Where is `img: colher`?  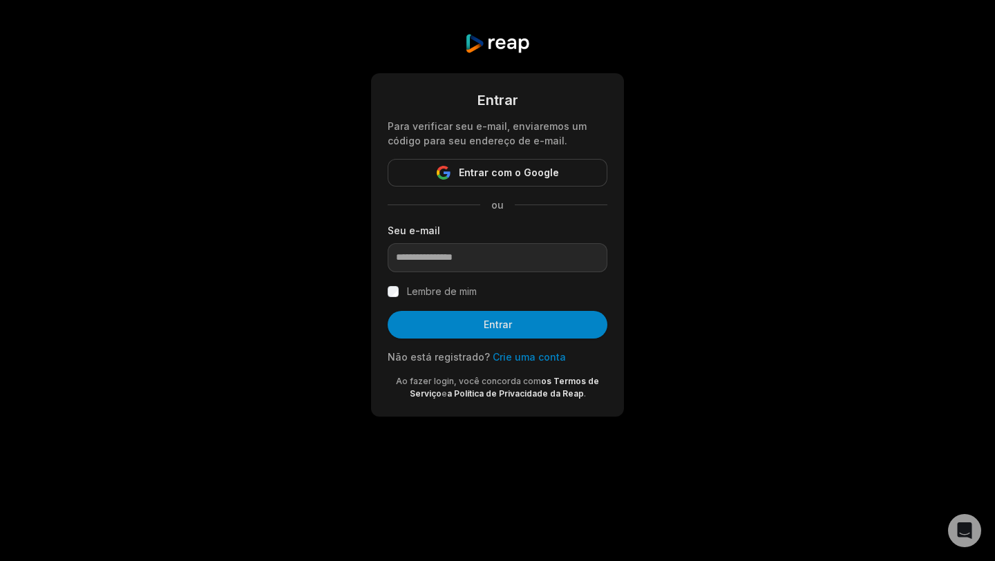 img: colher is located at coordinates (497, 44).